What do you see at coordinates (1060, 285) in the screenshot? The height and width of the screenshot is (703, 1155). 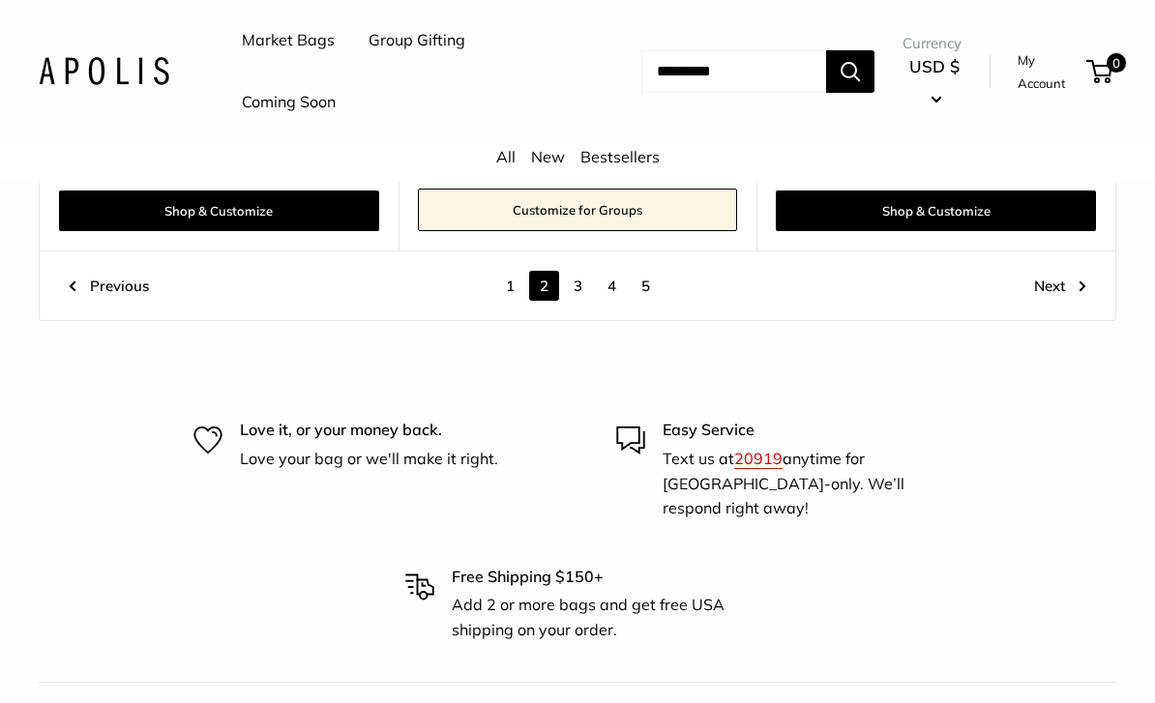 I see `a: Next` at bounding box center [1060, 285].